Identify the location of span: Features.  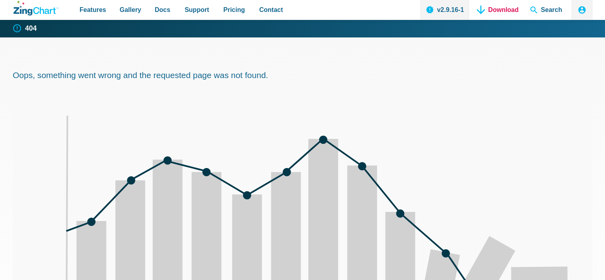
(93, 10).